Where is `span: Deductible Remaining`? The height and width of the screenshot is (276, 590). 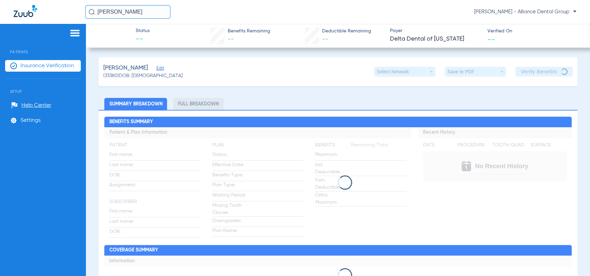
span: Deductible Remaining is located at coordinates (347, 31).